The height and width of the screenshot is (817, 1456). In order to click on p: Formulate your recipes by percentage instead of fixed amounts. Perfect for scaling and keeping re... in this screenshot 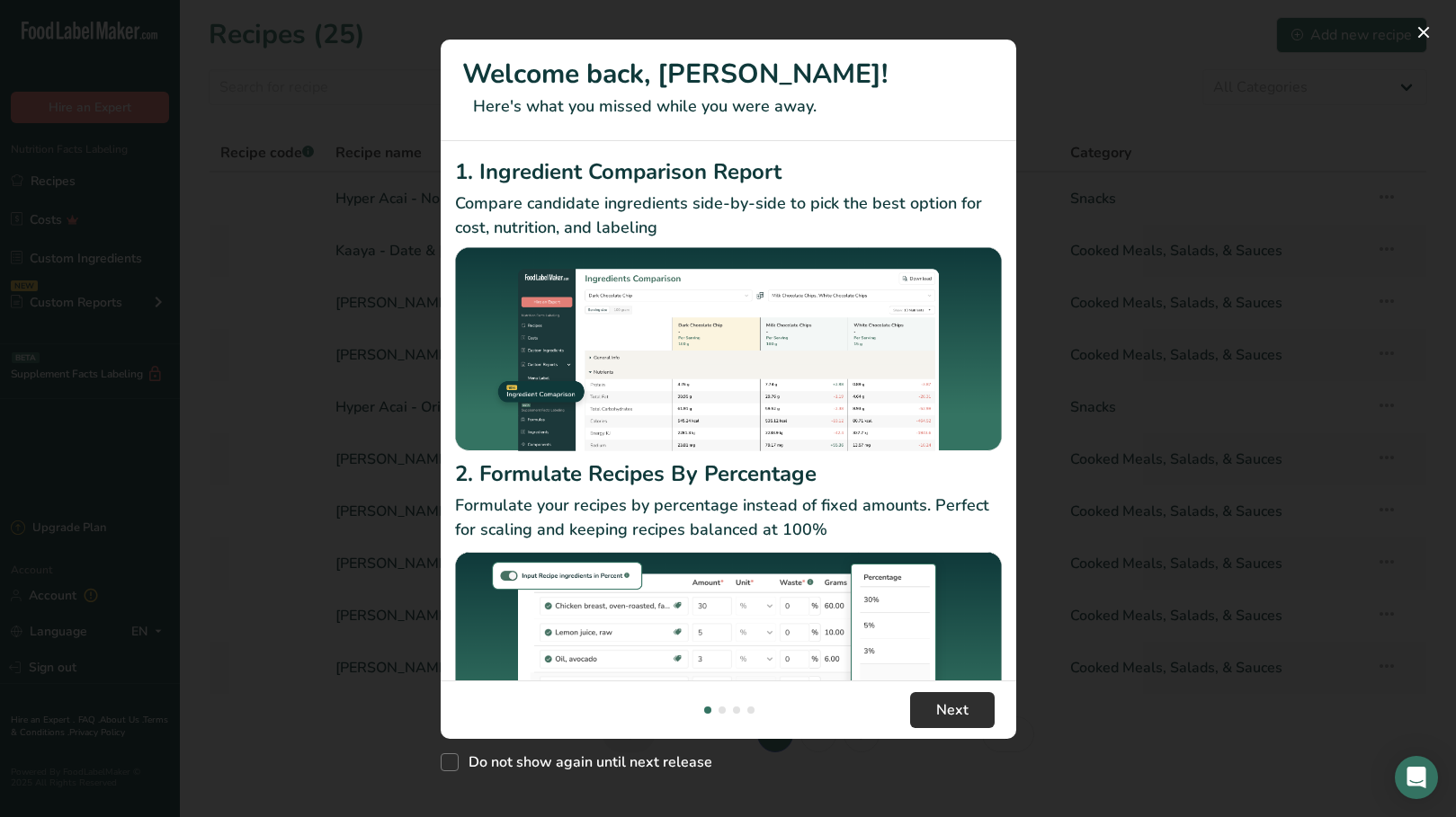, I will do `click(728, 518)`.